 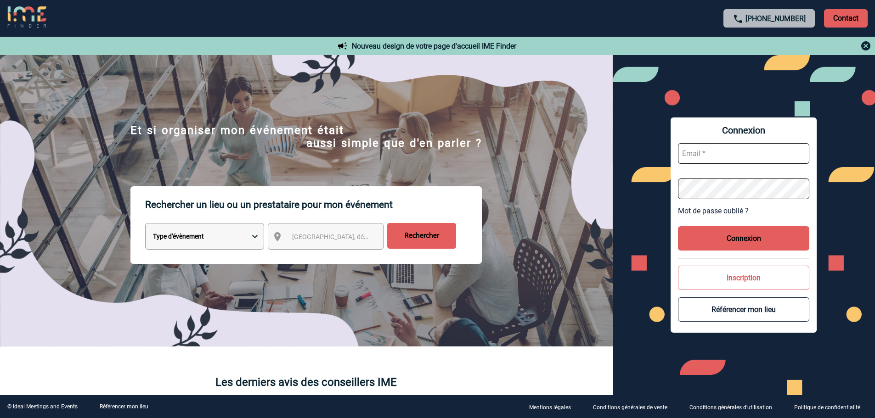 I want to click on p: Mentions légales, so click(x=550, y=408).